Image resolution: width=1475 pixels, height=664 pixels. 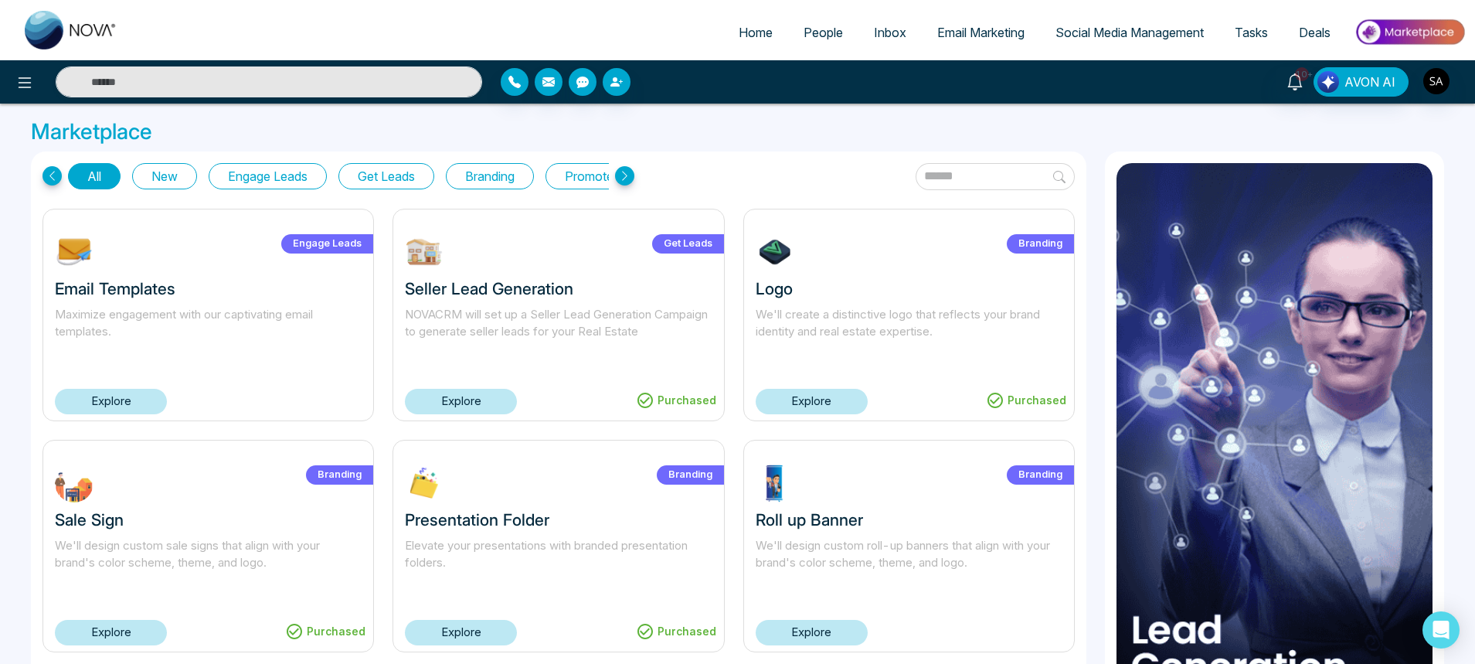 What do you see at coordinates (756, 32) in the screenshot?
I see `span: Home` at bounding box center [756, 32].